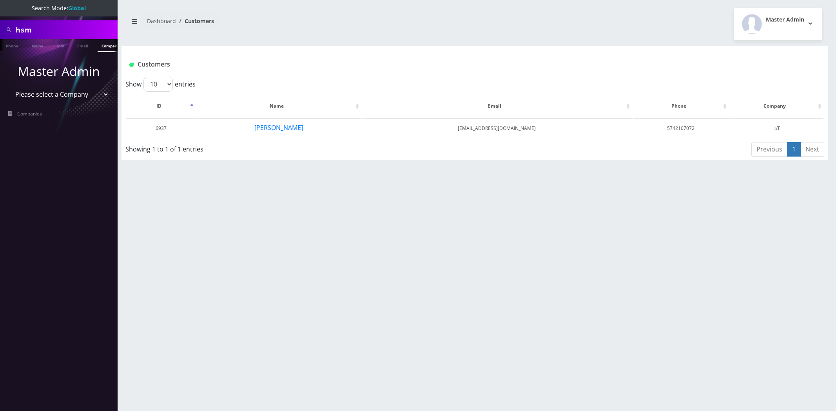  What do you see at coordinates (83, 45) in the screenshot?
I see `a: Email` at bounding box center [83, 45].